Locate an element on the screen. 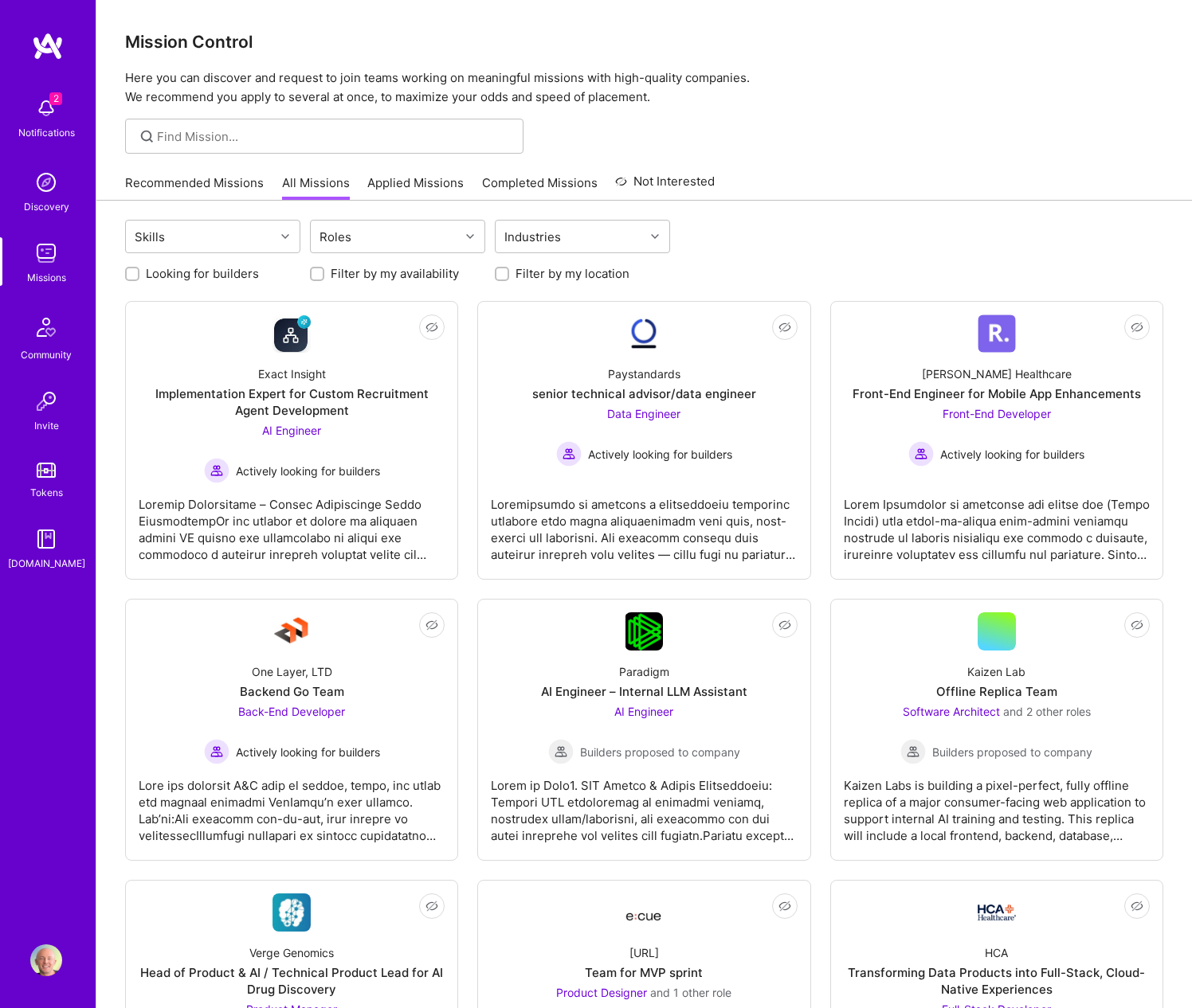 The width and height of the screenshot is (1192, 1008). a: Recommended Missions is located at coordinates (195, 187).